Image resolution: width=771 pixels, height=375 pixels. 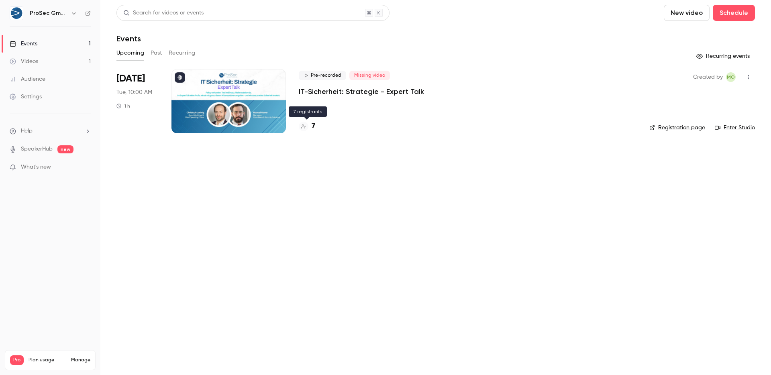 I want to click on div: Settings, so click(x=26, y=97).